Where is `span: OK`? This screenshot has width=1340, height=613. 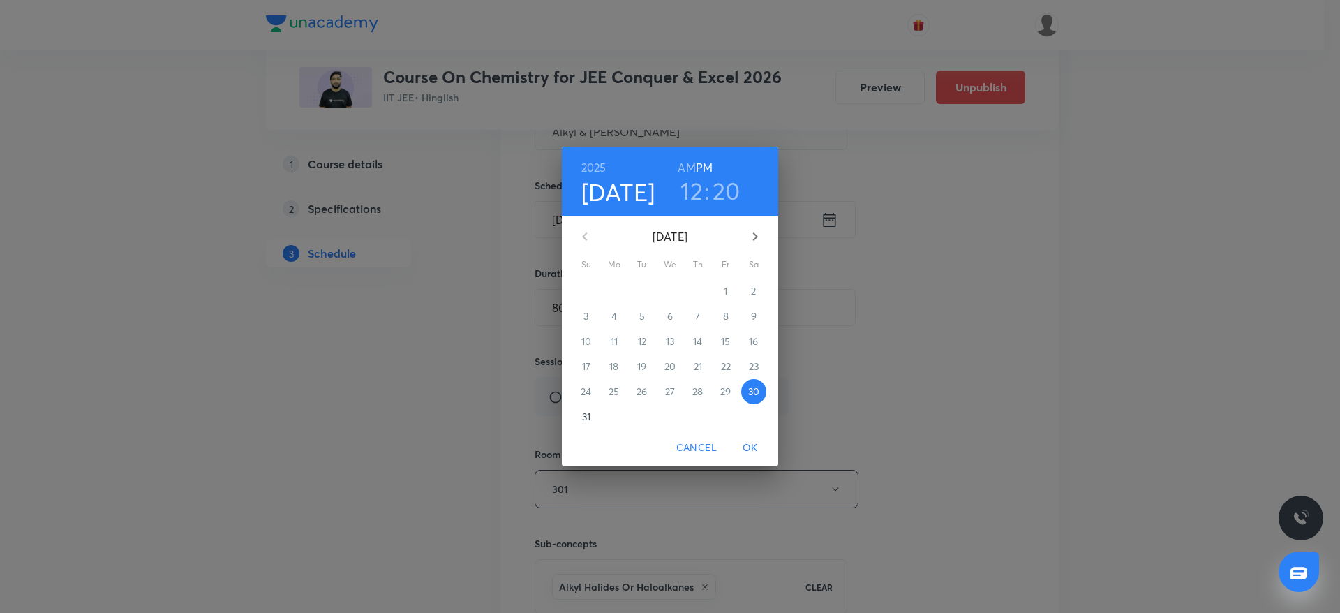 span: OK is located at coordinates (750, 447).